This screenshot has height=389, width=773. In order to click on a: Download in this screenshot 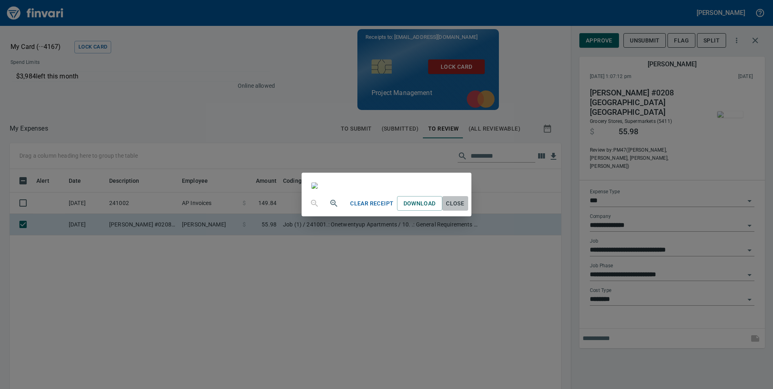, I will do `click(420, 203)`.